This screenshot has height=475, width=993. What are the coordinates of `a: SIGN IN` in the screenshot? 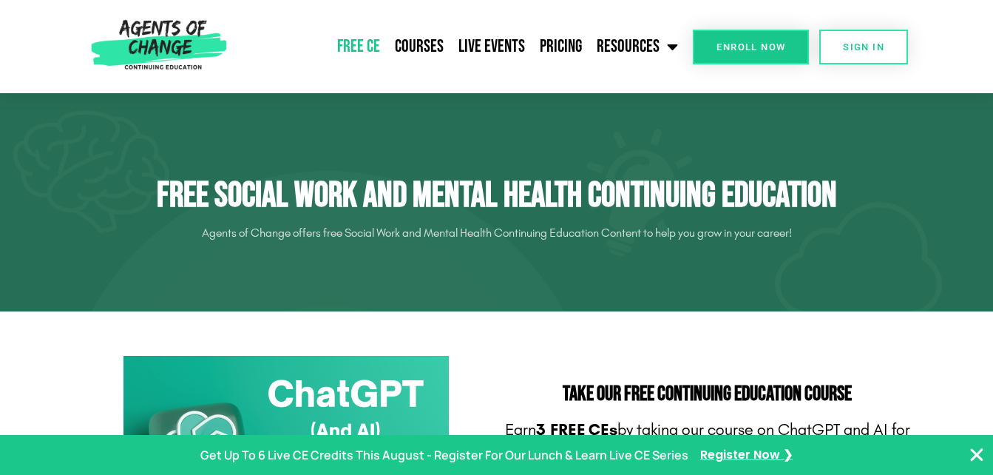 It's located at (864, 47).